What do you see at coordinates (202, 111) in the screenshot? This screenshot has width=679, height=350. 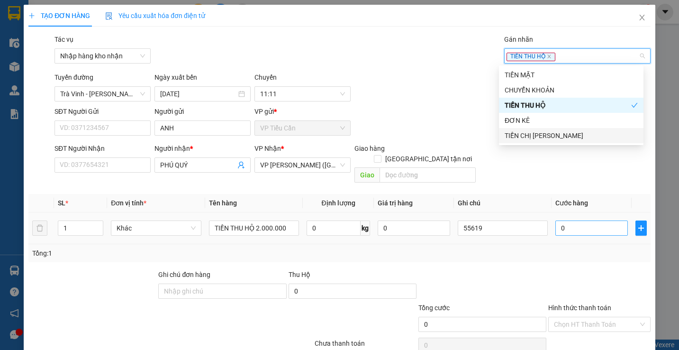 I see `div: Người gửi` at bounding box center [202, 111].